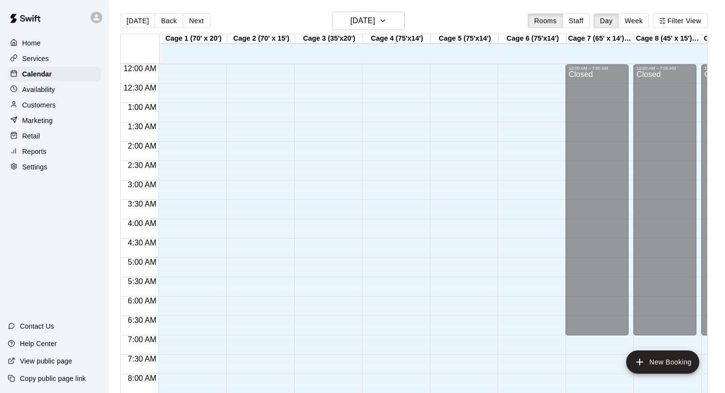 Image resolution: width=725 pixels, height=393 pixels. I want to click on button: Staff, so click(576, 21).